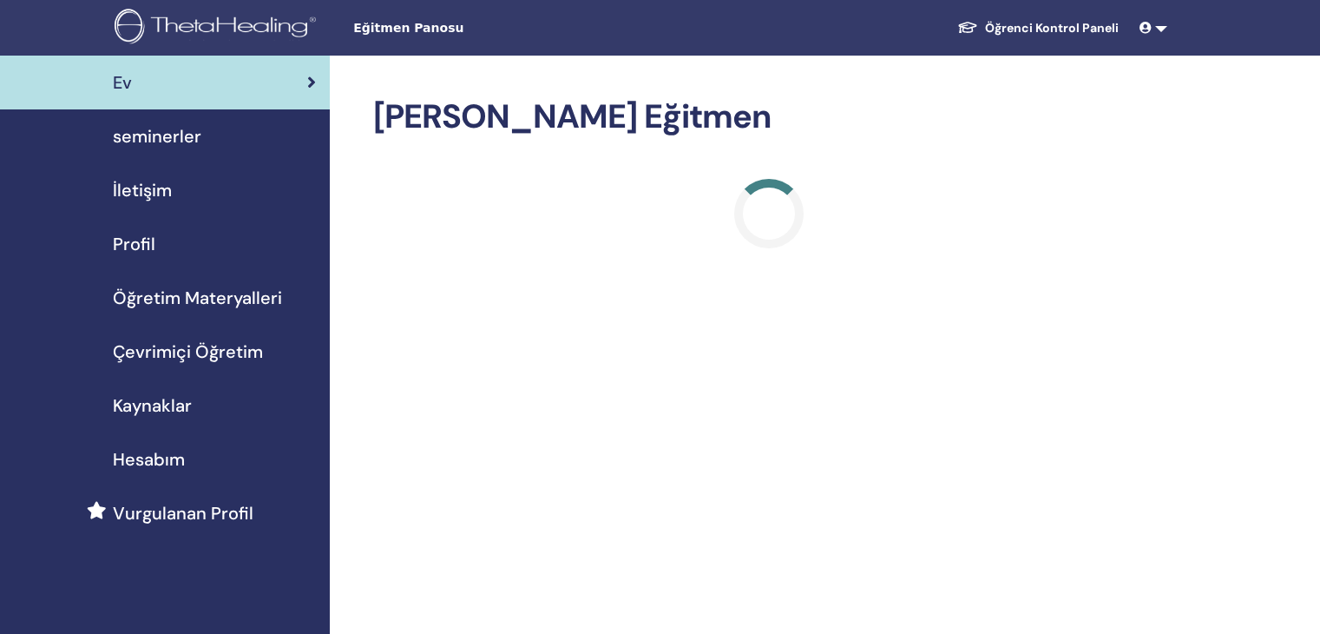 The width and height of the screenshot is (1320, 634). Describe the element at coordinates (148, 459) in the screenshot. I see `span: Hesabım` at that location.